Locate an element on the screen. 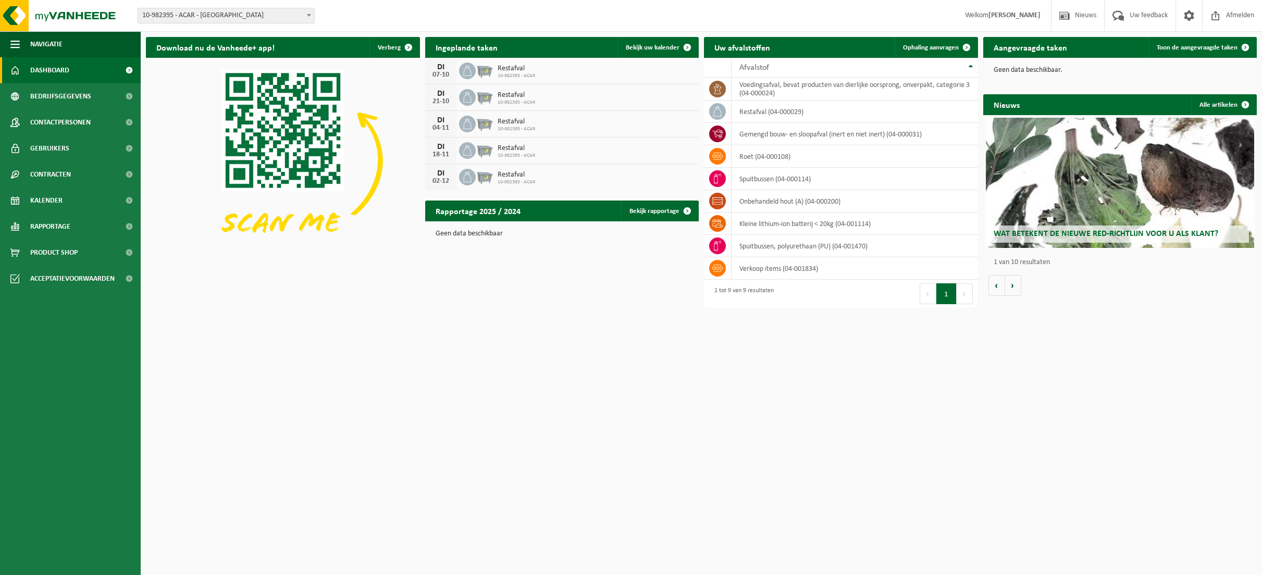  p: 1 van 10 resultaten is located at coordinates (1123, 263).